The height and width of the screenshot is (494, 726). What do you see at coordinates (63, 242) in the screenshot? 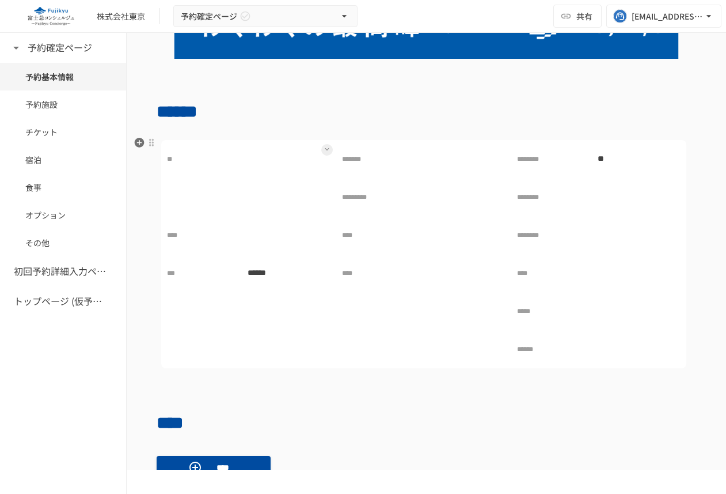
I see `span: その他` at bounding box center [63, 242].